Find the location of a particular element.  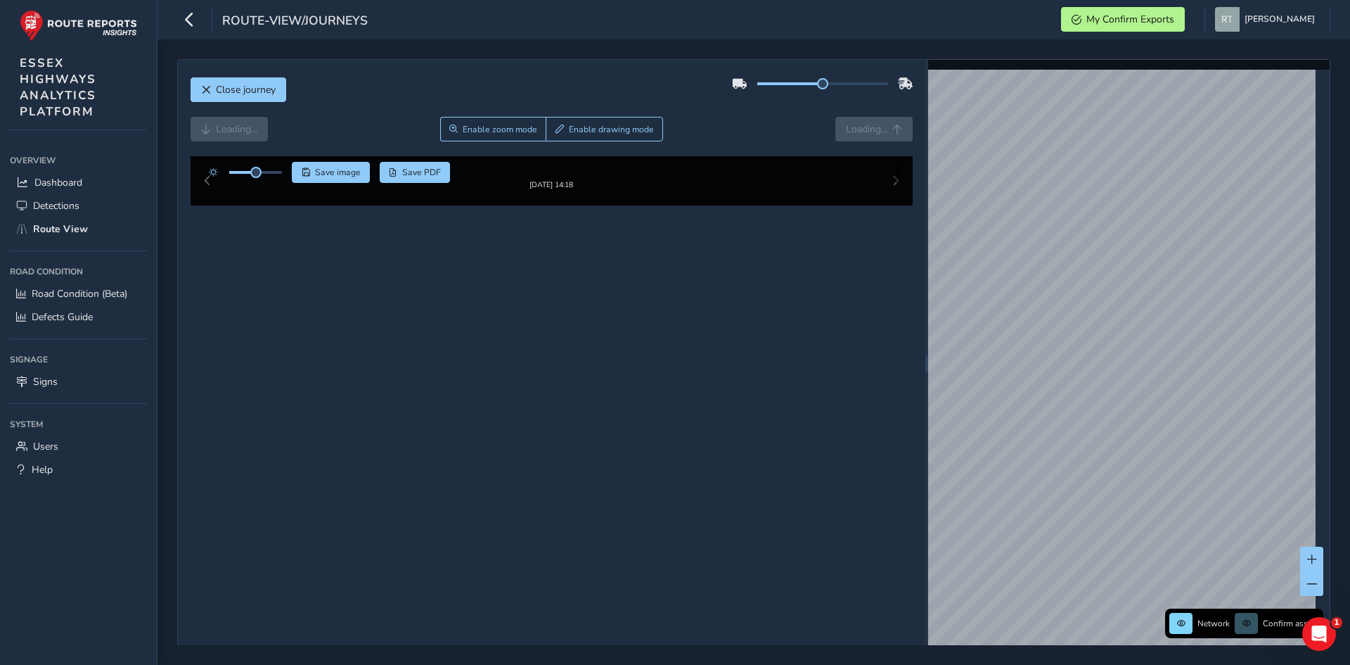

button: Draw is located at coordinates (604, 129).